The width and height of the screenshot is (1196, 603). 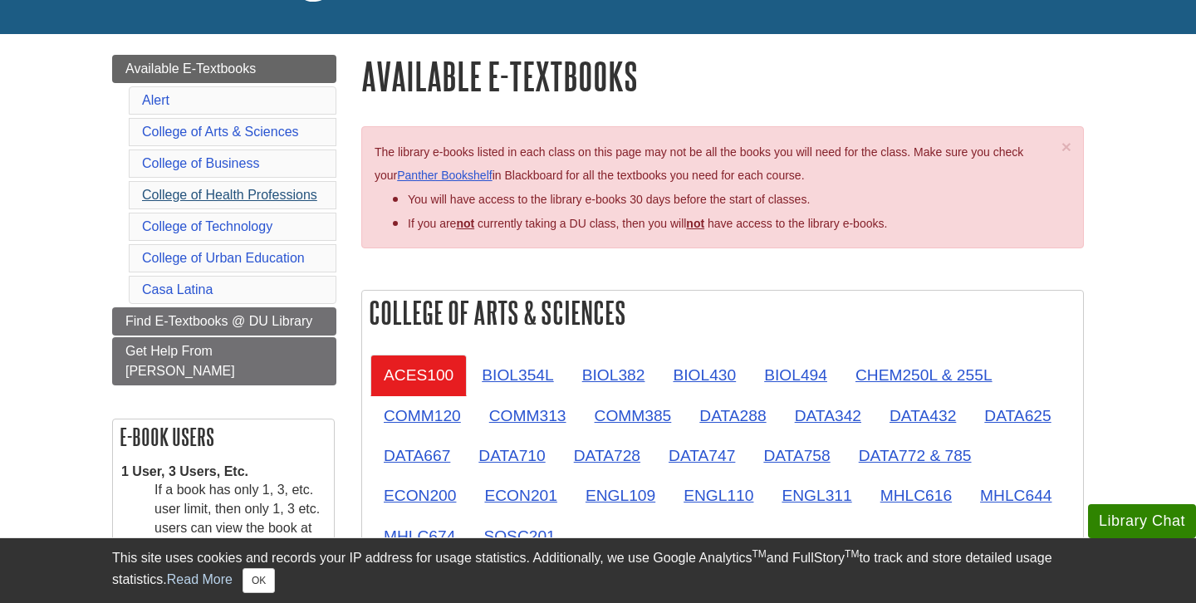 I want to click on a: BIOL430, so click(x=704, y=375).